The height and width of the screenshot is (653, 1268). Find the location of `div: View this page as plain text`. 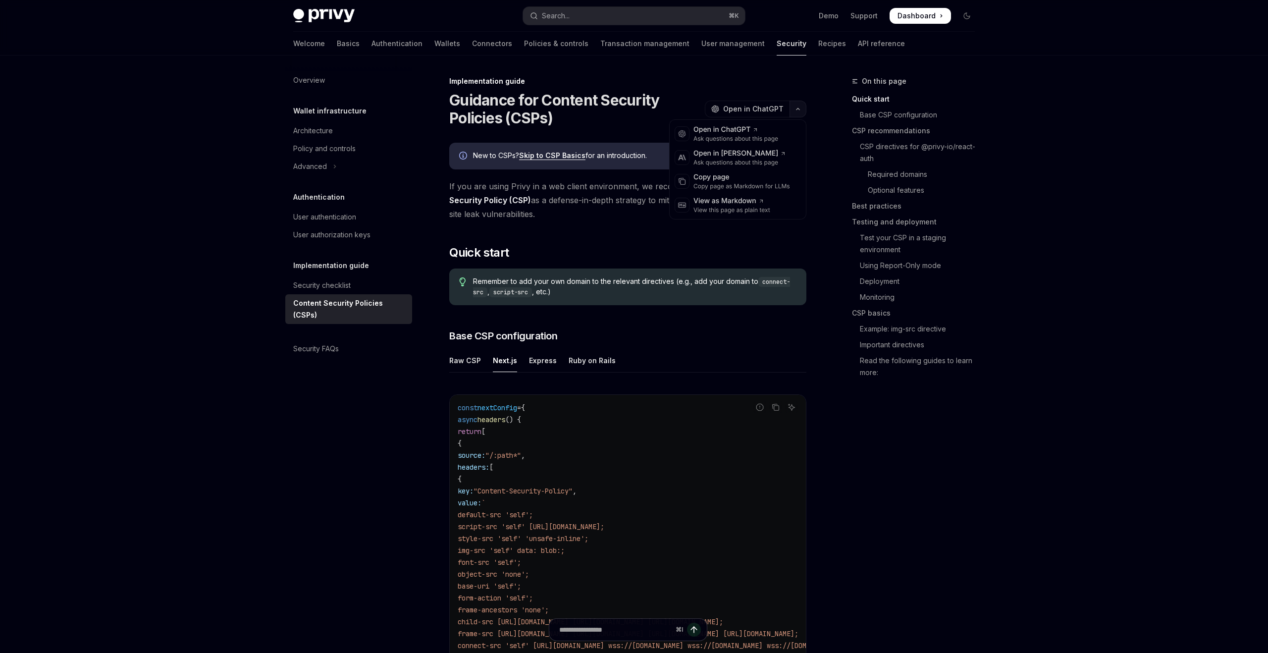

div: View this page as plain text is located at coordinates (731, 210).